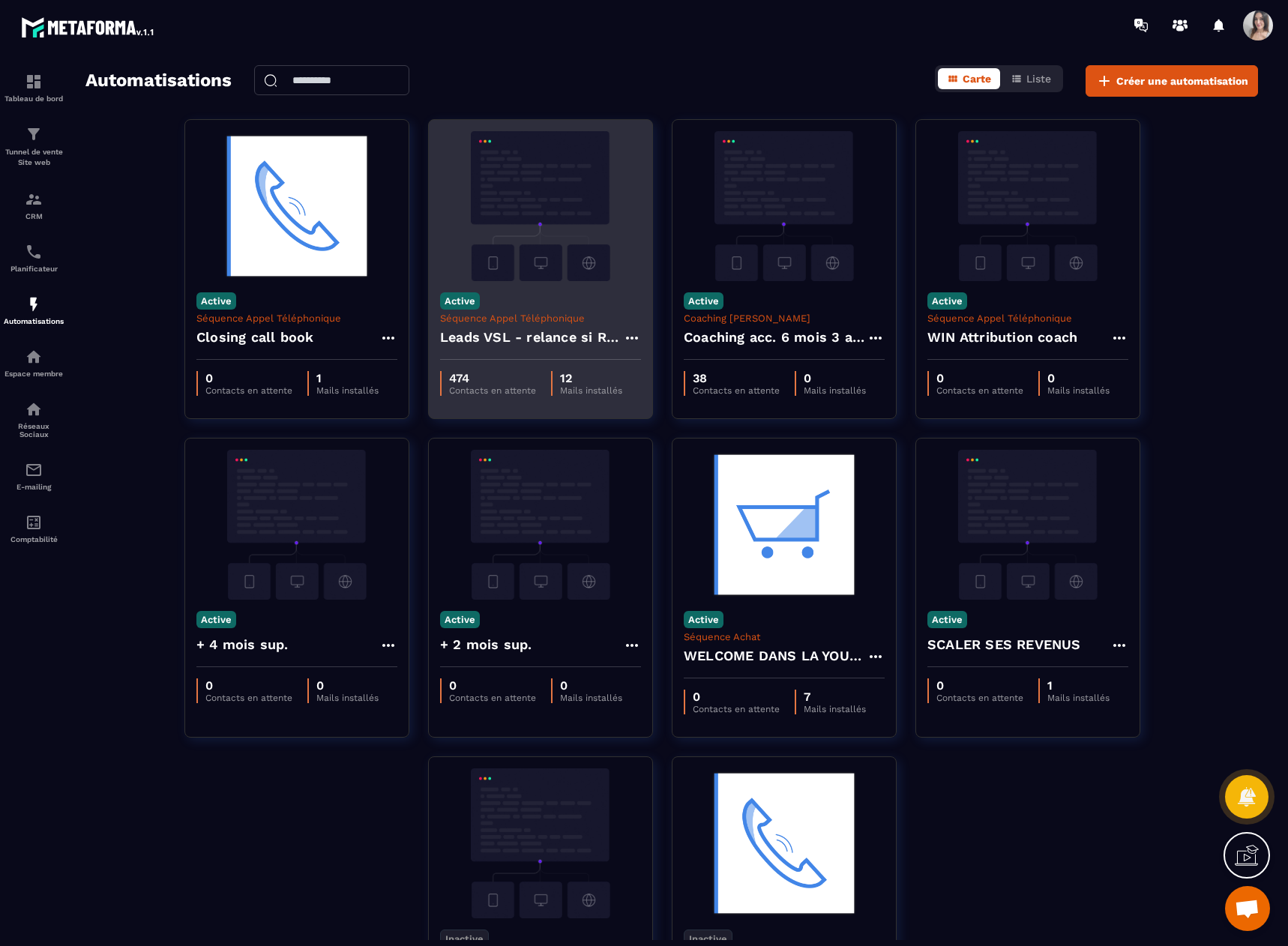 This screenshot has width=1288, height=946. Describe the element at coordinates (784, 636) in the screenshot. I see `p: Séquence Achat` at that location.